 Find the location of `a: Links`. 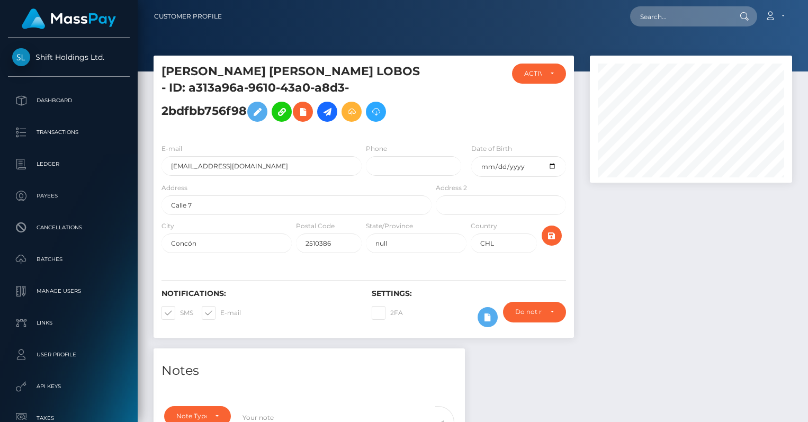

a: Links is located at coordinates (69, 323).